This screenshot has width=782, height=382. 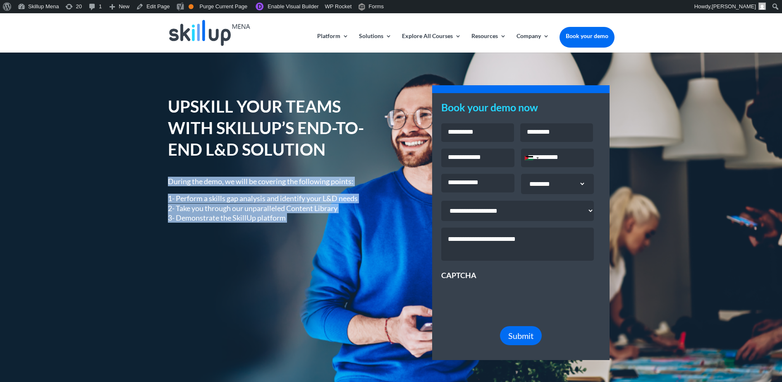 I want to click on div: Selected country, so click(x=532, y=158).